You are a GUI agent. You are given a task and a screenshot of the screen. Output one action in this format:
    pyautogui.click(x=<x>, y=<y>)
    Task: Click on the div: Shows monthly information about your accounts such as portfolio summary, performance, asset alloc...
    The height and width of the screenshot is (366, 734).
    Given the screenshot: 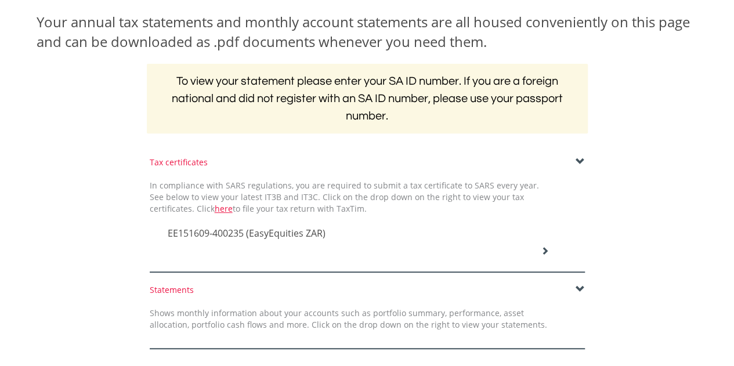 What is the action you would take?
    pyautogui.click(x=348, y=319)
    